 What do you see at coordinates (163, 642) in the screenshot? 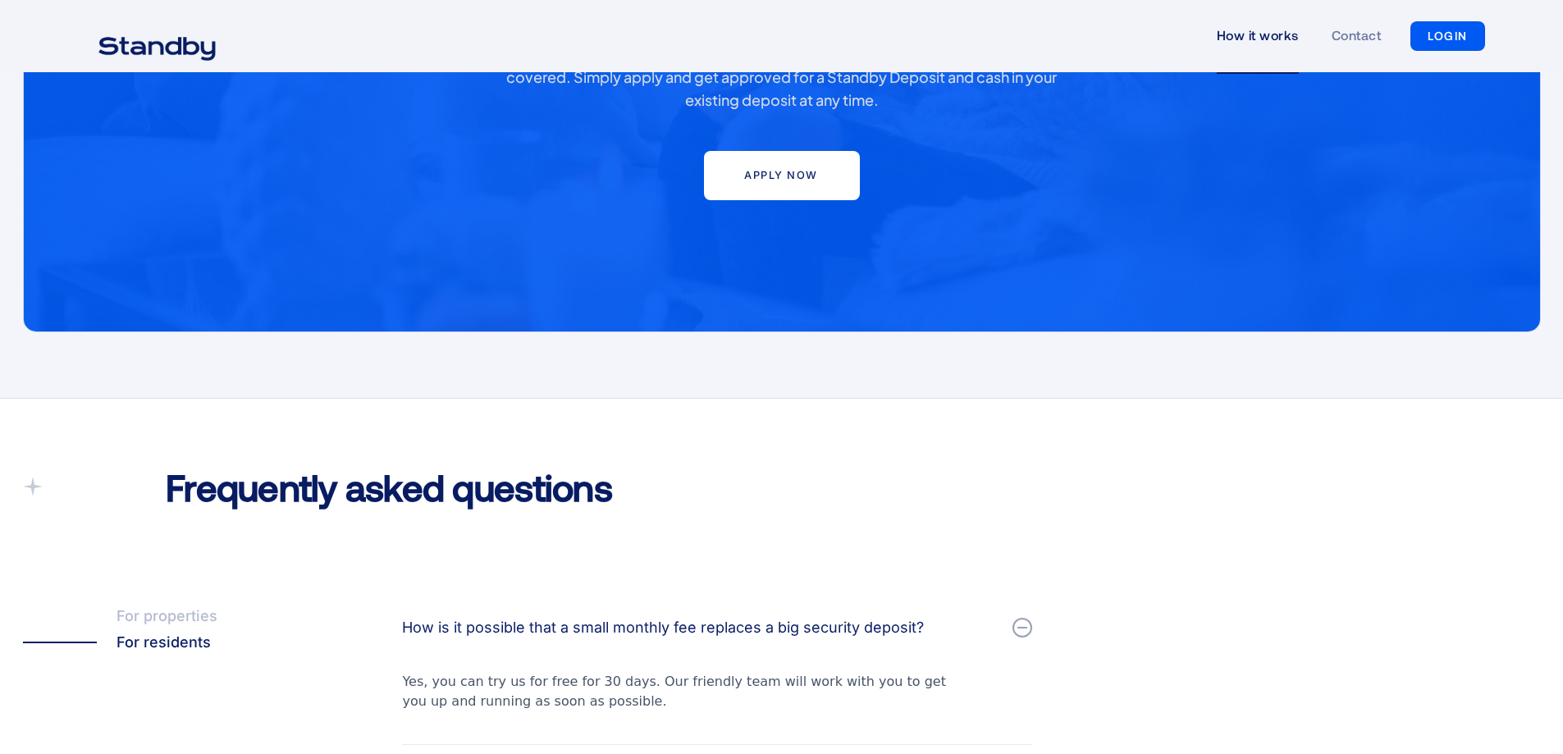
I see `div: For residents` at bounding box center [163, 642].